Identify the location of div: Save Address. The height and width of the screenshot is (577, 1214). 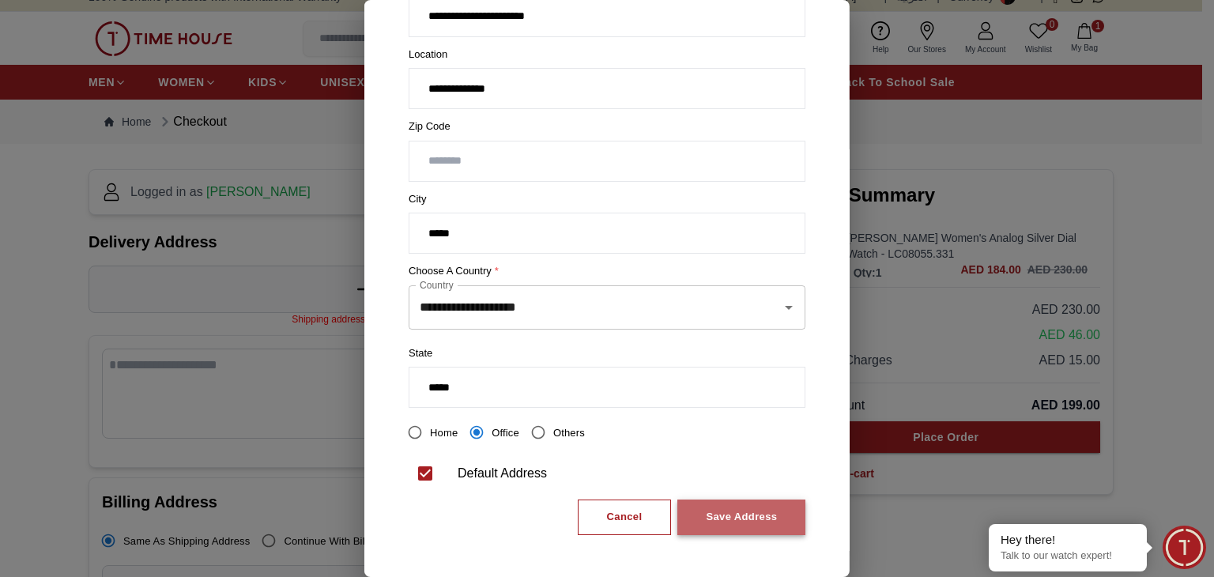
(742, 517).